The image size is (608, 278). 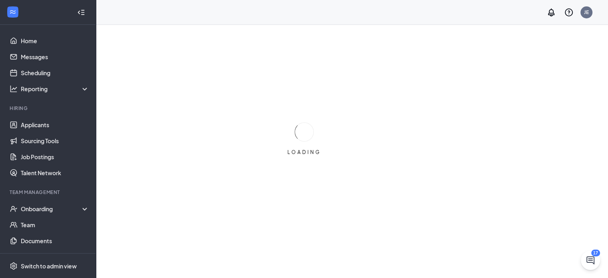 I want to click on div: Switch to admin view, so click(x=49, y=266).